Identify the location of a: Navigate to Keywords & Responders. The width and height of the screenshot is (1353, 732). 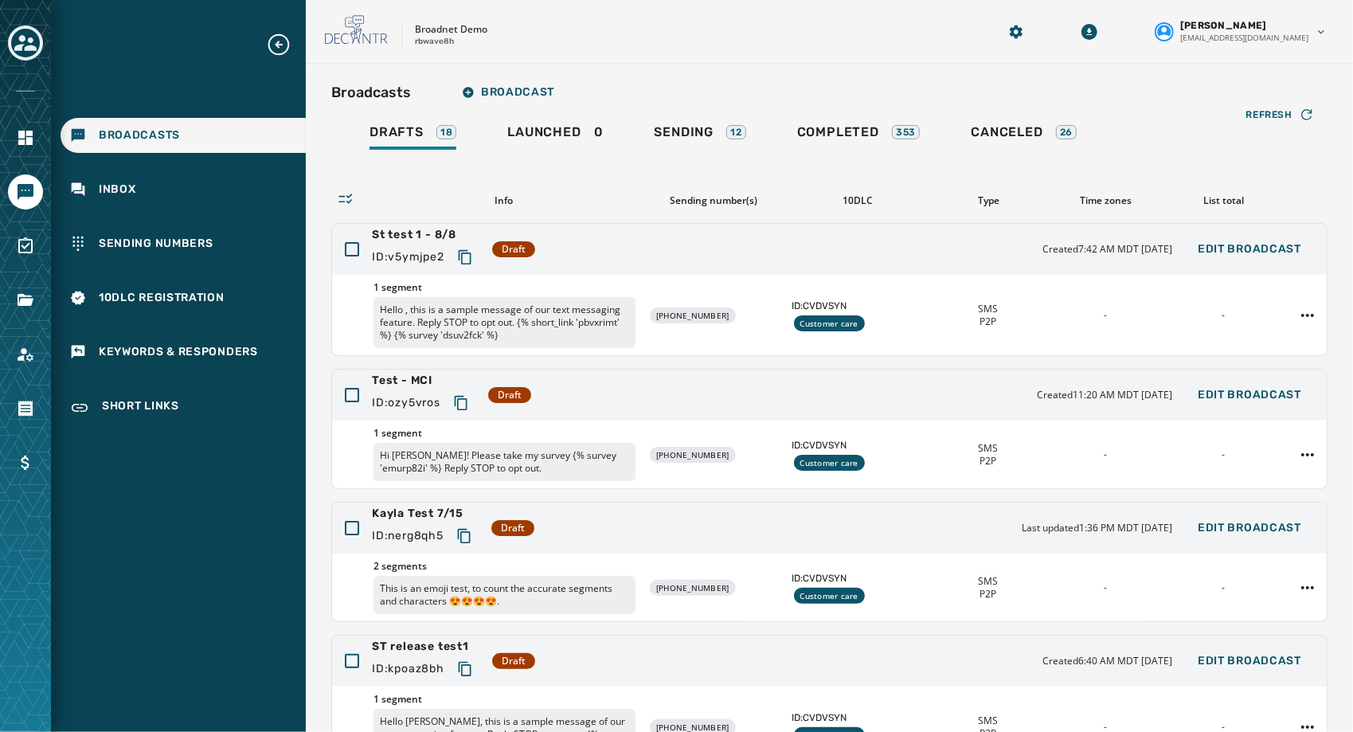
(183, 352).